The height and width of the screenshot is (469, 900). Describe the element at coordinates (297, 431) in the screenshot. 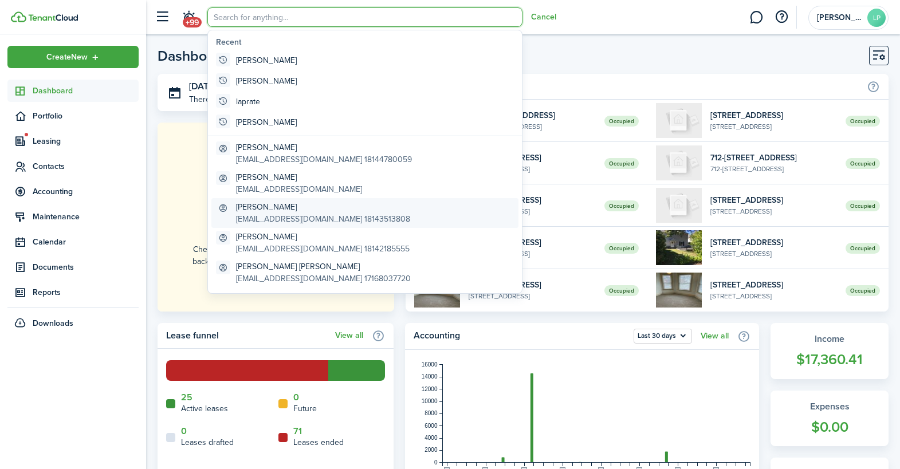

I see `a: 71` at that location.